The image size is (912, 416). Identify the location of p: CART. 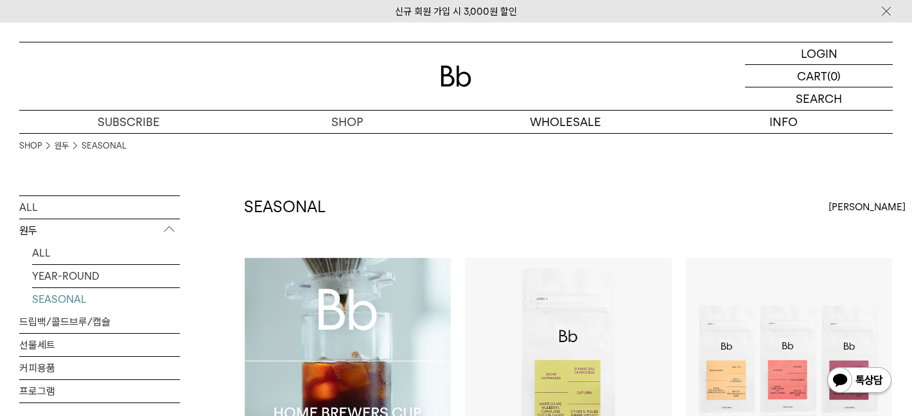
(812, 76).